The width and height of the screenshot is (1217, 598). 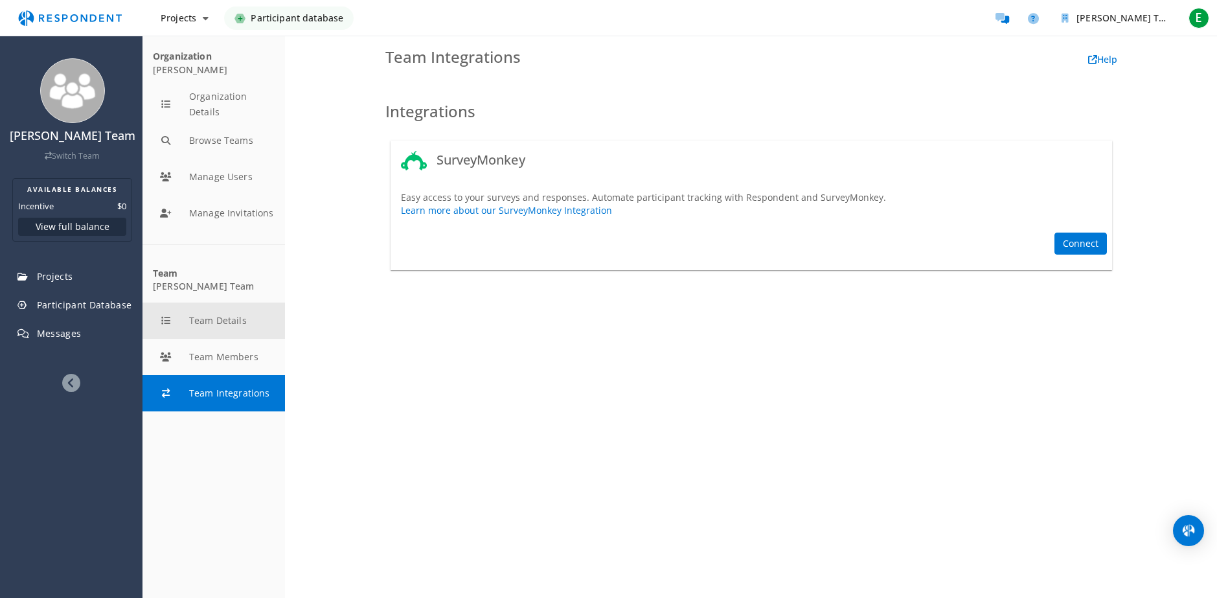 I want to click on button: E, so click(x=1199, y=18).